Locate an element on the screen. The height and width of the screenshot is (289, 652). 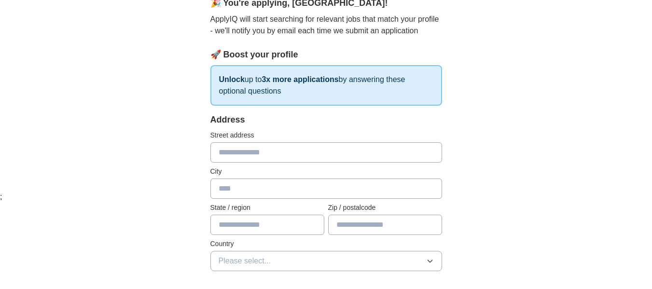
div: Address is located at coordinates (326, 120).